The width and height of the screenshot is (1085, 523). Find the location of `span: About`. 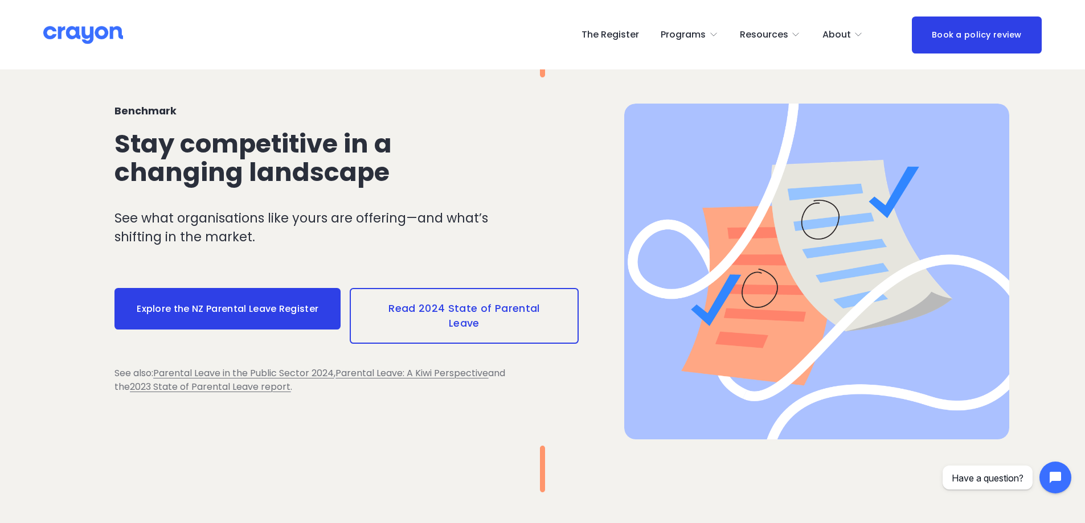

span: About is located at coordinates (836, 35).